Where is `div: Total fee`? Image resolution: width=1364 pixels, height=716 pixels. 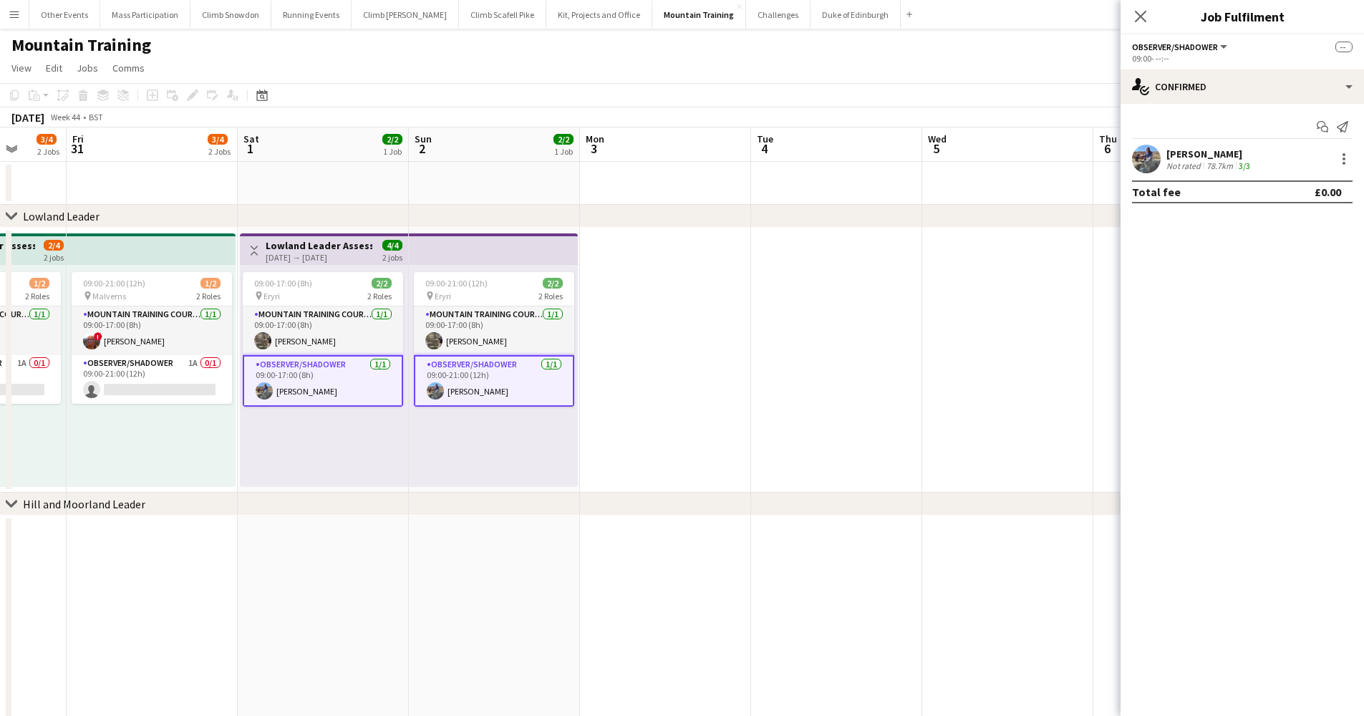 div: Total fee is located at coordinates (1157, 192).